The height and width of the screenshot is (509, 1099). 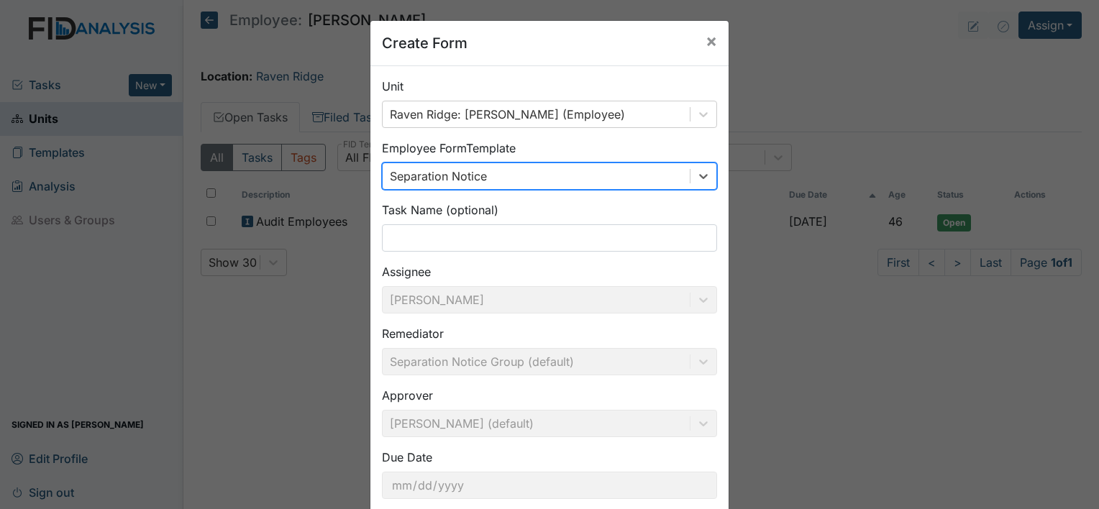 I want to click on div: Separation Notice, so click(x=438, y=176).